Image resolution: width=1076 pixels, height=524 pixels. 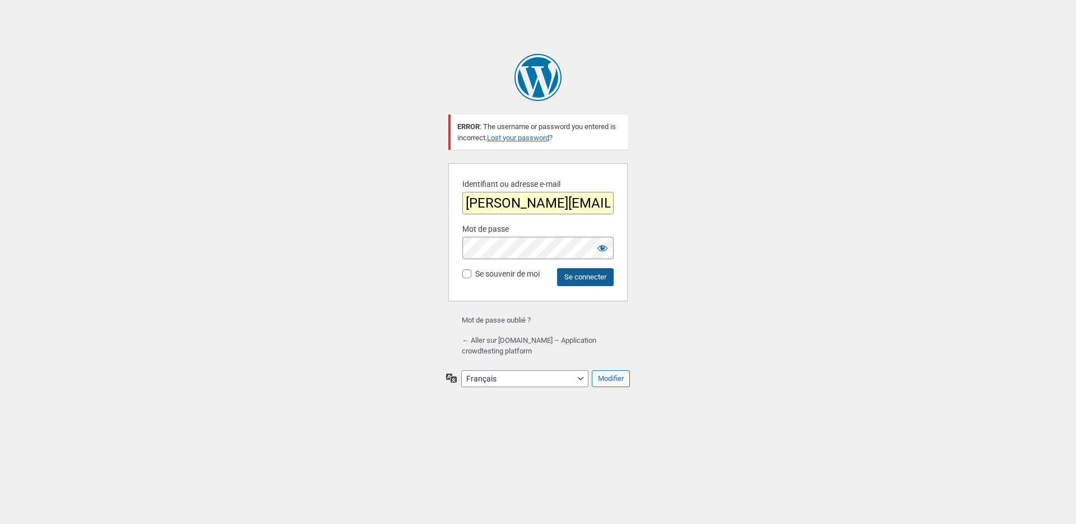 What do you see at coordinates (611, 378) in the screenshot?
I see `input: Modifier` at bounding box center [611, 378].